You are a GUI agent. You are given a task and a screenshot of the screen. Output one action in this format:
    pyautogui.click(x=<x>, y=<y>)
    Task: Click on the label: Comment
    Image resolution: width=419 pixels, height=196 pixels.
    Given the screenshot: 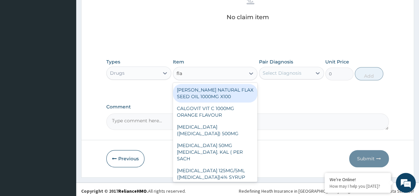 What is the action you would take?
    pyautogui.click(x=247, y=107)
    